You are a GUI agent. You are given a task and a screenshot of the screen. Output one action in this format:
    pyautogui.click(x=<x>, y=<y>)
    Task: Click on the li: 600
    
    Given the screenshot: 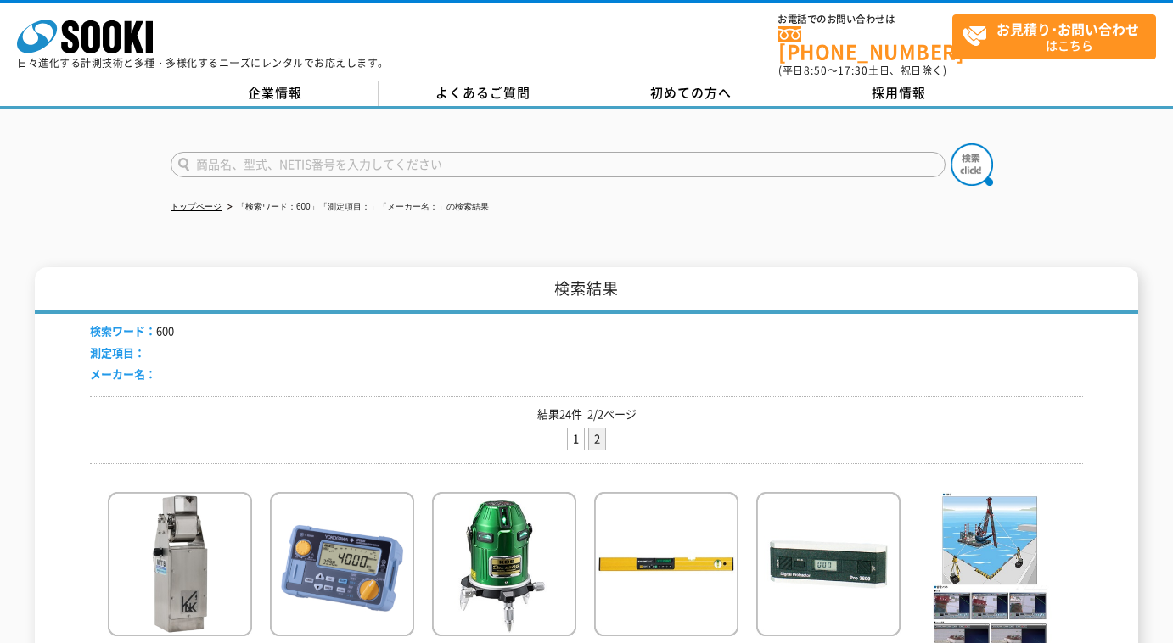 What is the action you would take?
    pyautogui.click(x=132, y=331)
    